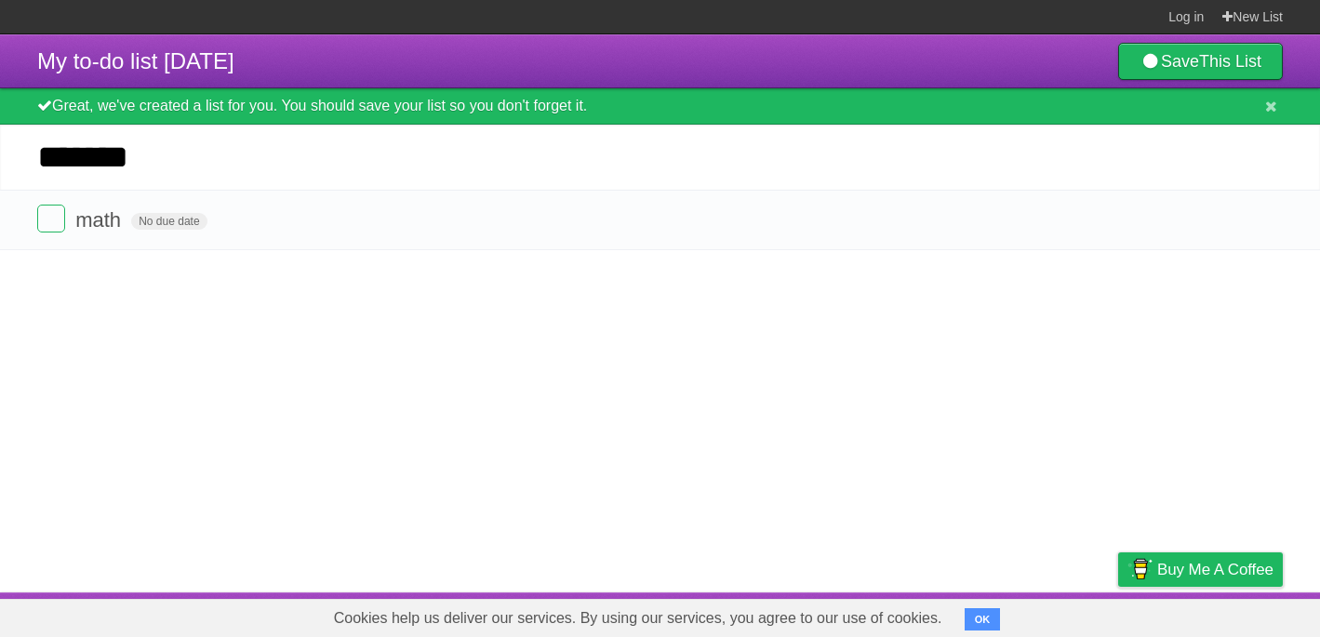  What do you see at coordinates (969, 615) in the screenshot?
I see `a: Developers` at bounding box center [969, 615].